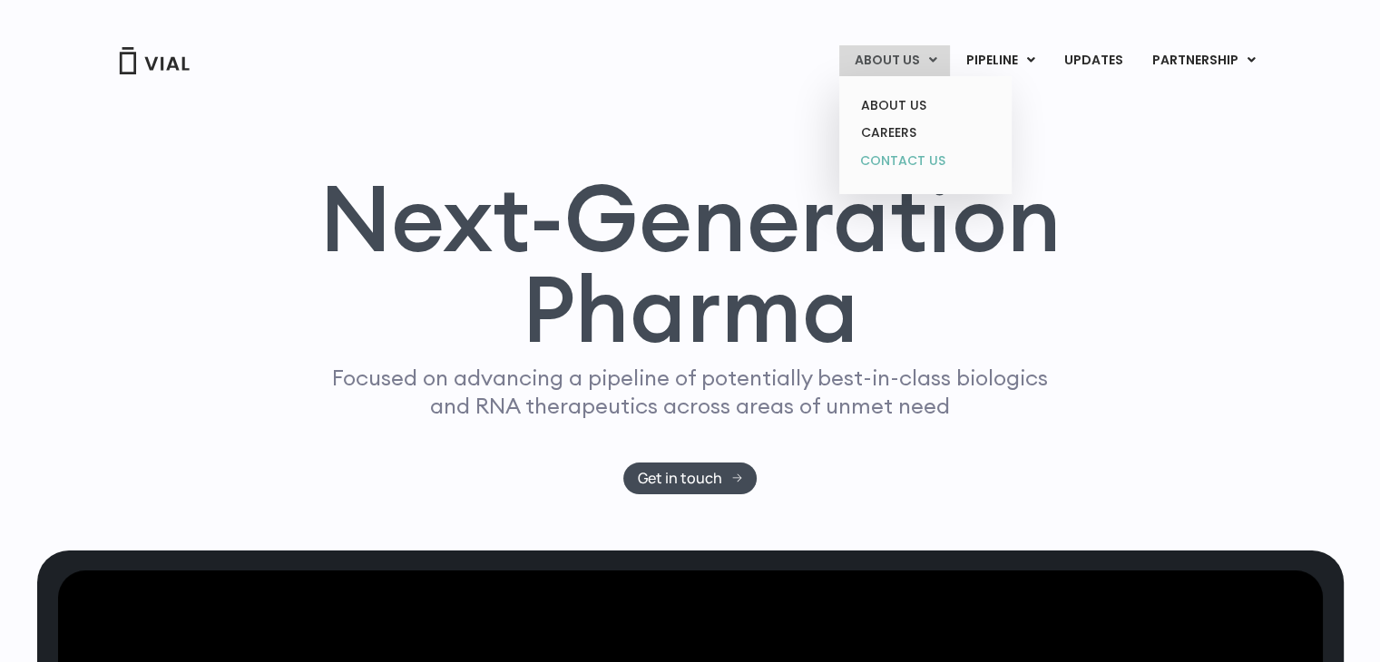 The width and height of the screenshot is (1380, 662). What do you see at coordinates (1093, 61) in the screenshot?
I see `a: UPDATES` at bounding box center [1093, 61].